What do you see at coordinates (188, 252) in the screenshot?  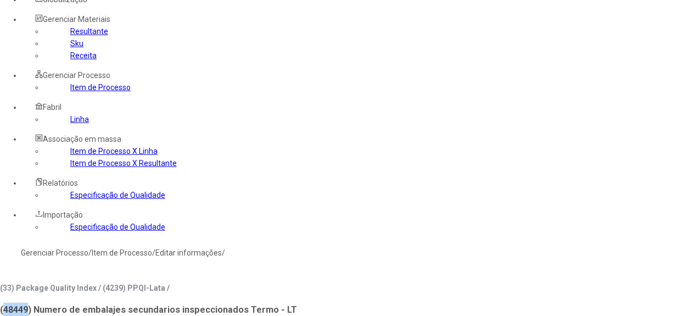 I see `a: Editar informações` at bounding box center [188, 252].